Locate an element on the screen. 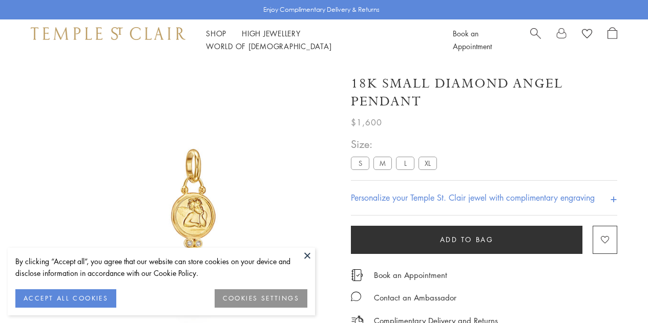 This screenshot has width=648, height=323. a: View Wishlist is located at coordinates (587, 35).